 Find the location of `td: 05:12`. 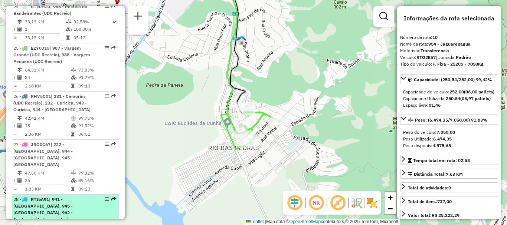

td: 05:12 is located at coordinates (92, 38).